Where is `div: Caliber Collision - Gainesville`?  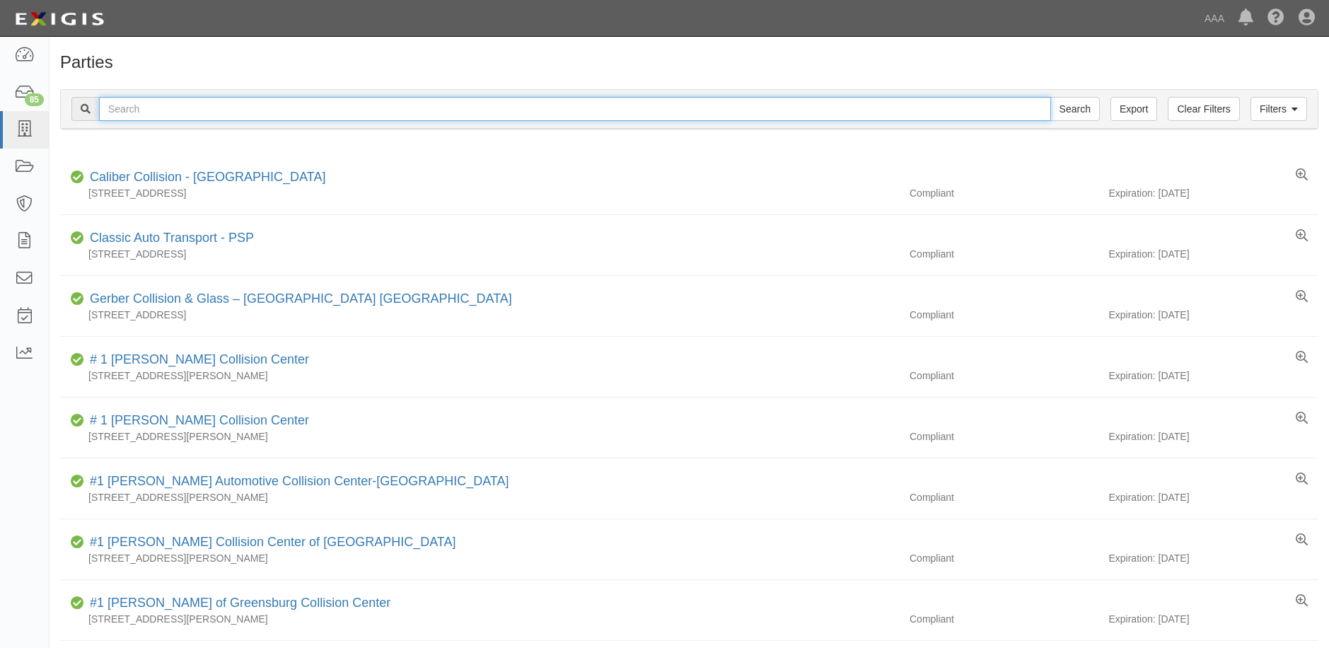
div: Caliber Collision - Gainesville is located at coordinates (204, 178).